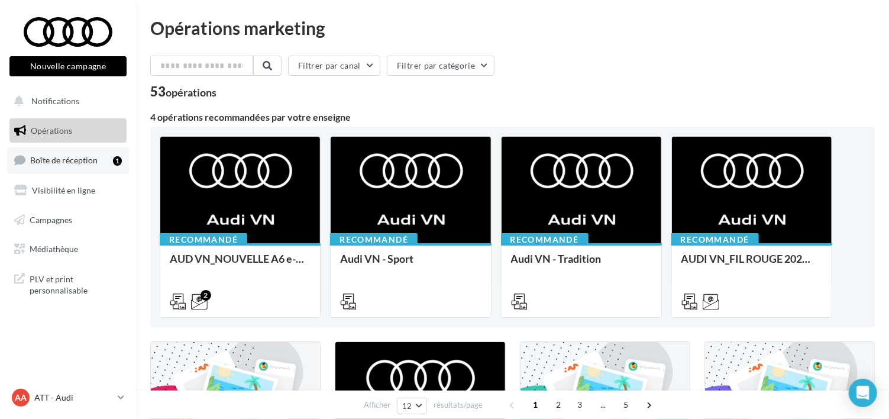 This screenshot has width=889, height=419. I want to click on span: AA, so click(21, 398).